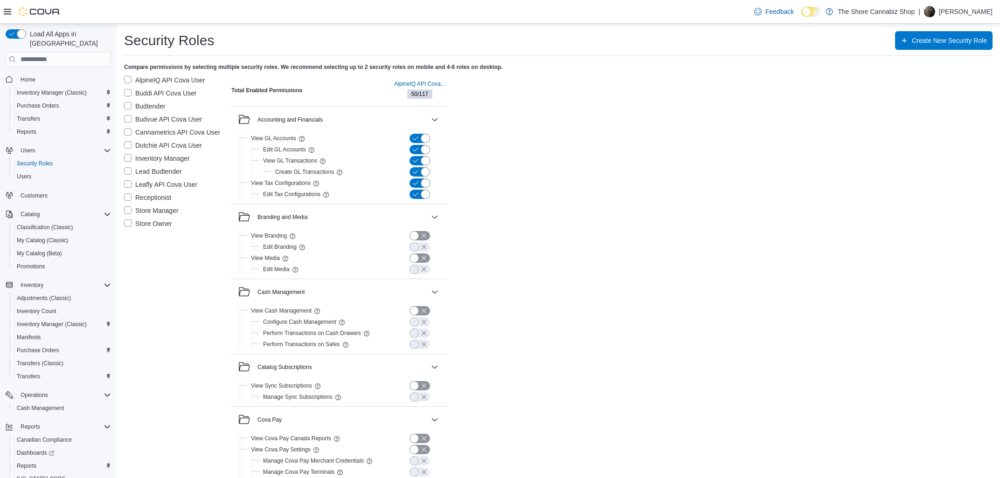 Image resolution: width=1000 pixels, height=478 pixels. What do you see at coordinates (273, 138) in the screenshot?
I see `span: View GL Accounts` at bounding box center [273, 138].